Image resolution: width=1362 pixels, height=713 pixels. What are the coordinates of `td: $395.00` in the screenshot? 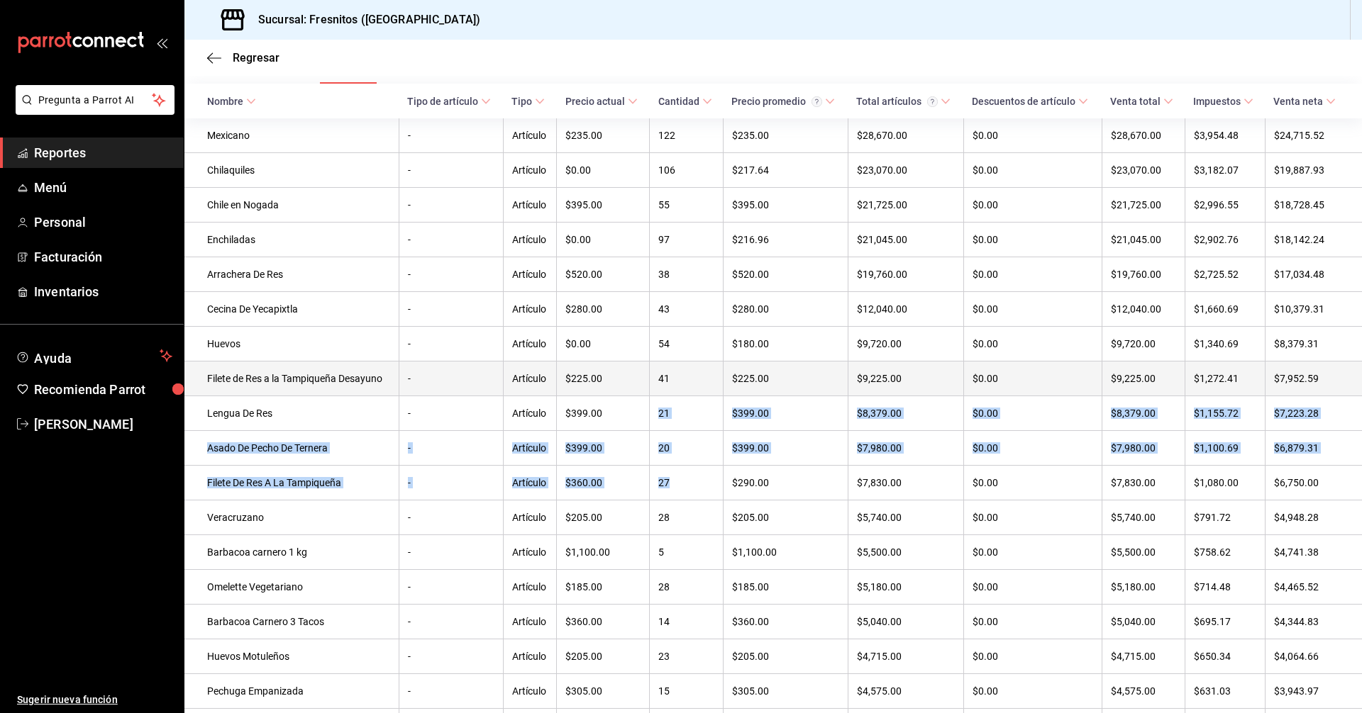 It's located at (603, 205).